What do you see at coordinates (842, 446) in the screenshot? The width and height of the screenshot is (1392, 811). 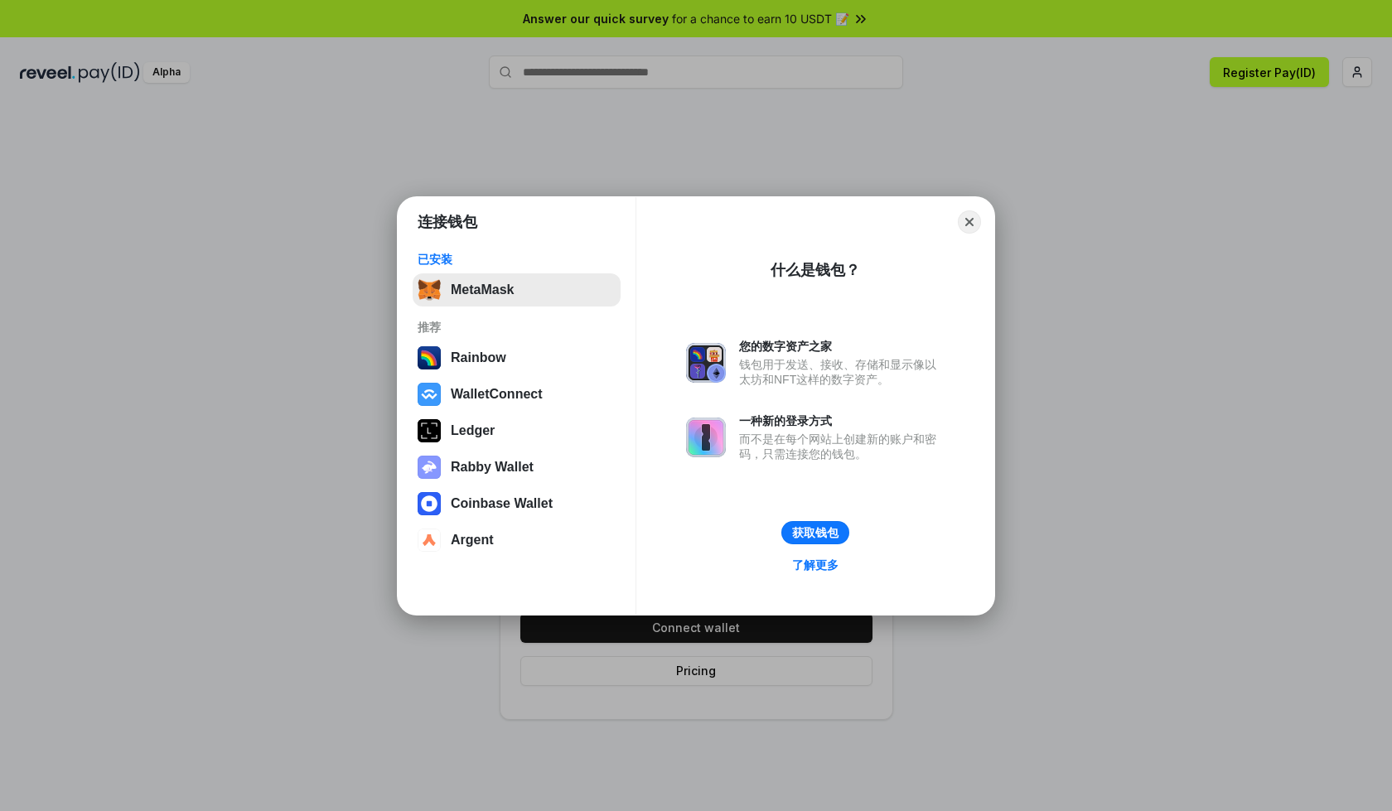 I see `div: 而不是在每个网站上创建新的账户和密码，只需连接您的钱包。` at bounding box center [842, 446].